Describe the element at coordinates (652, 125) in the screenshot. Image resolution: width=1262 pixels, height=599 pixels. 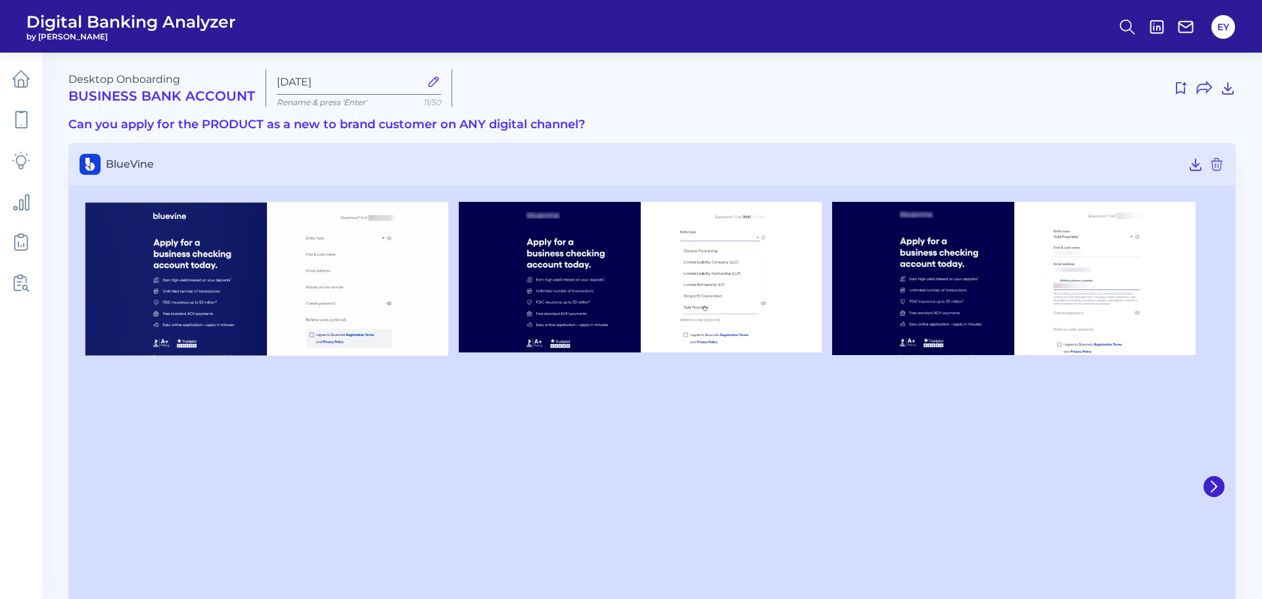
I see `h3: Can you apply for the PRODUCT as a new to brand customer on ANY digital channel?` at that location.